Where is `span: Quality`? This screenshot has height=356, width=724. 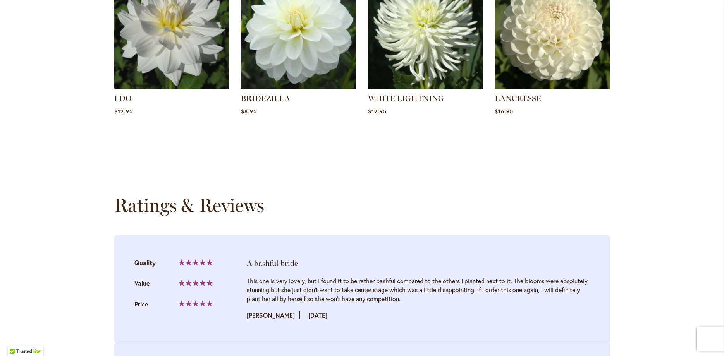
span: Quality is located at coordinates (145, 263).